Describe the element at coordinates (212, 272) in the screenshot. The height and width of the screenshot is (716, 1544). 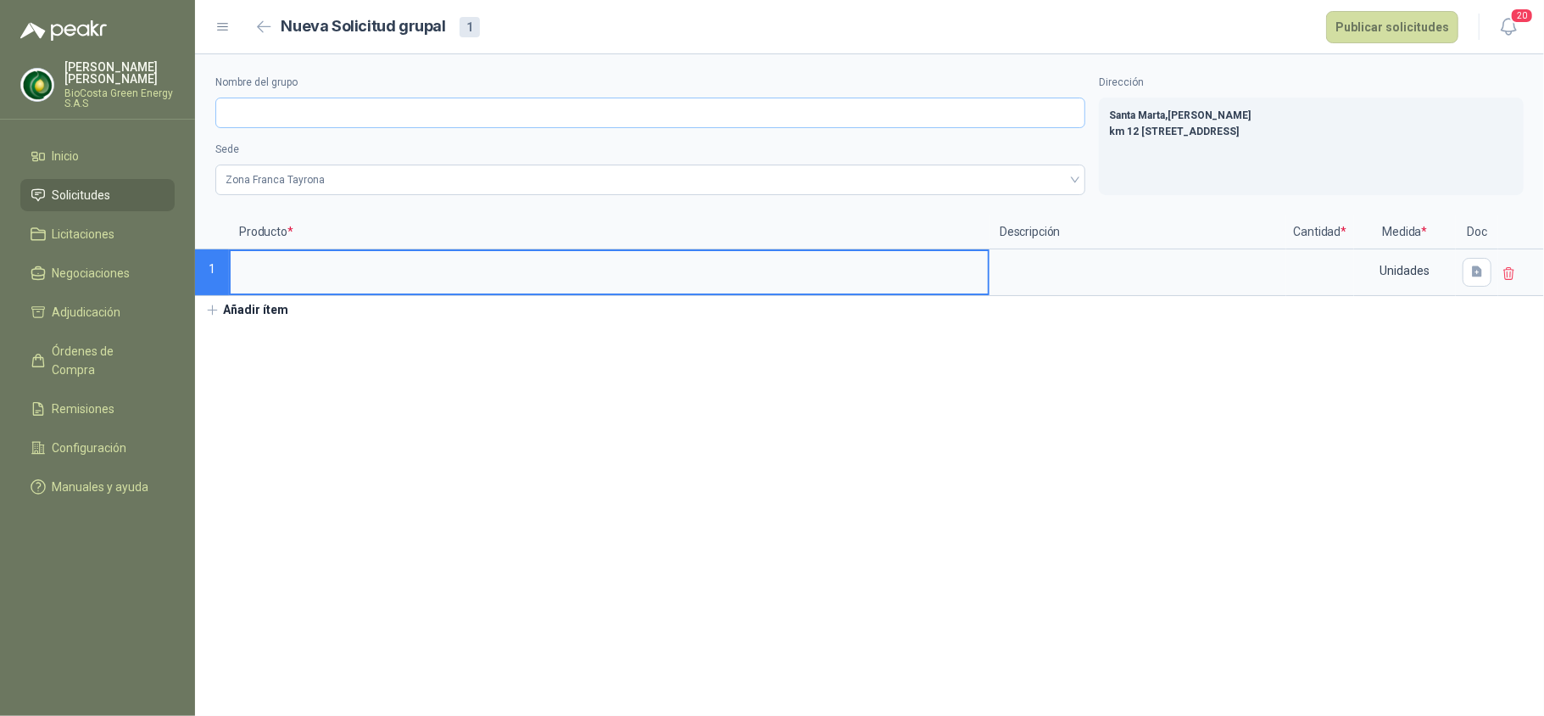
I see `p: 1` at that location.